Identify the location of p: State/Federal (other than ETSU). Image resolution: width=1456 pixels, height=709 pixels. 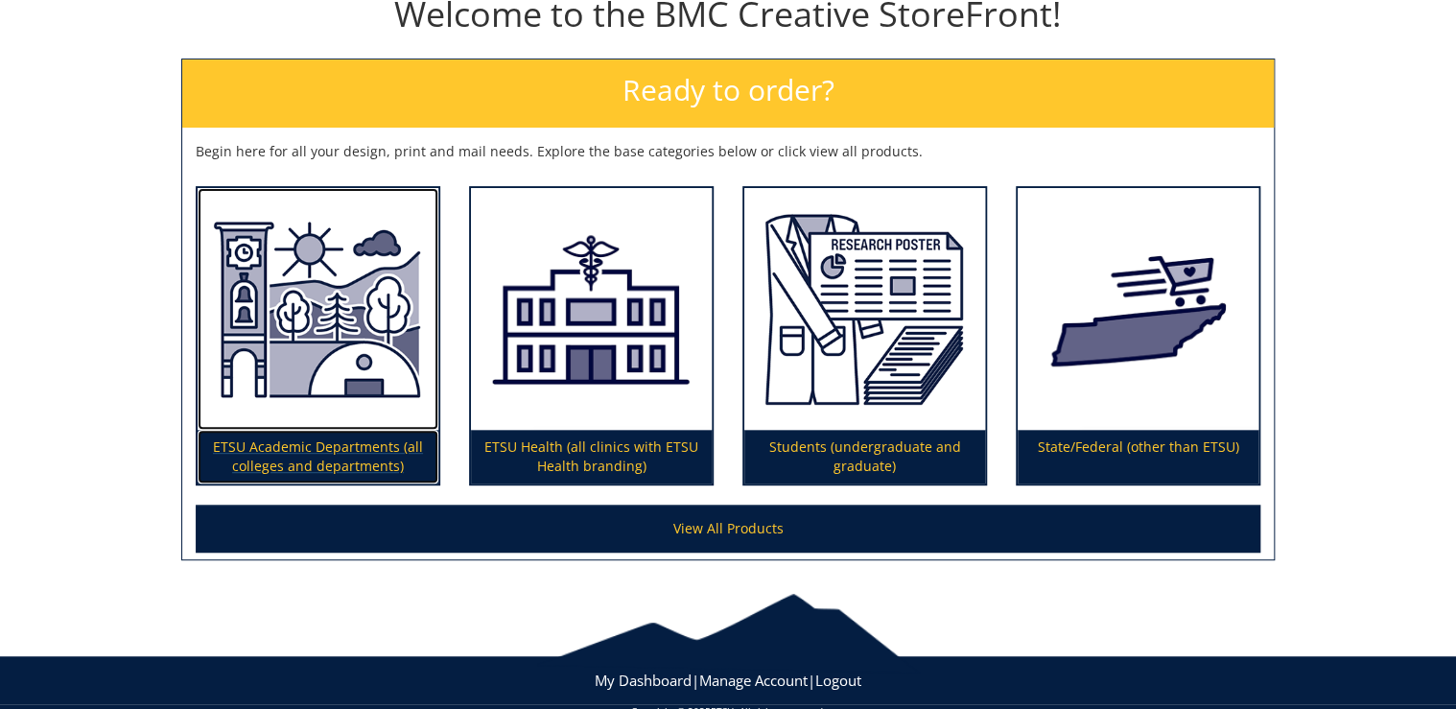
(1138, 457).